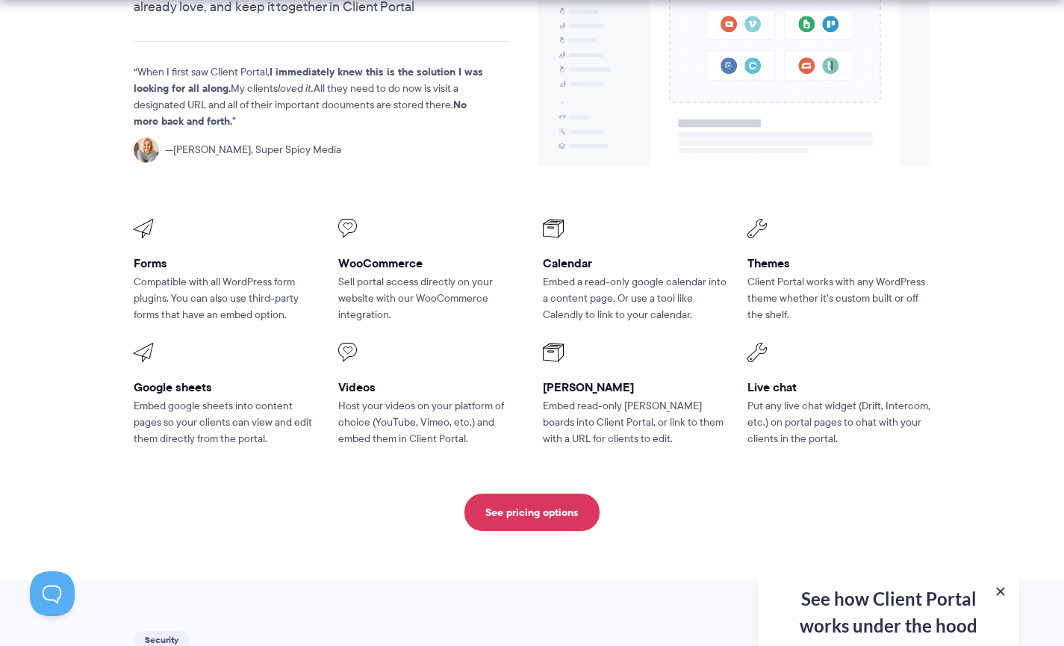 The image size is (1064, 646). Describe the element at coordinates (430, 299) in the screenshot. I see `p: Sell portal access directly on your website with our WooCommerce integration.` at that location.